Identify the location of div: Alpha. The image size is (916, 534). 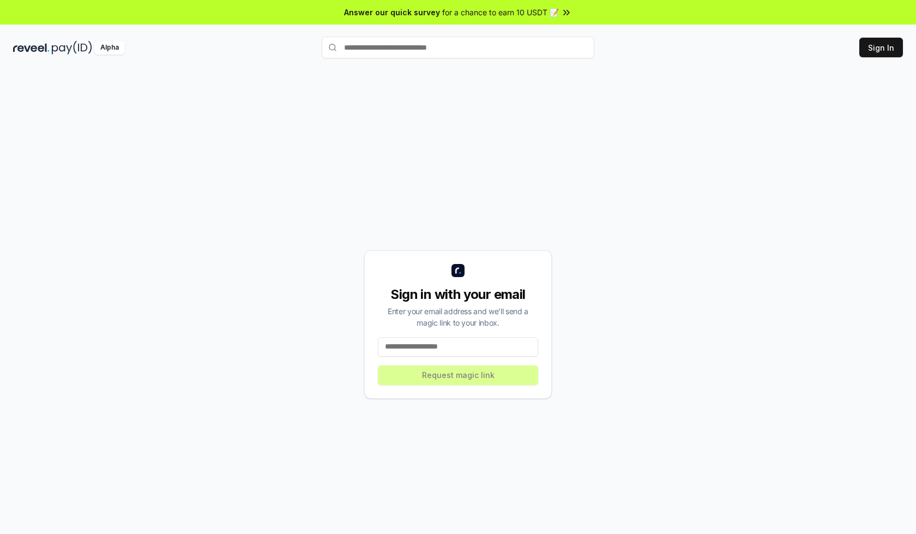
(110, 47).